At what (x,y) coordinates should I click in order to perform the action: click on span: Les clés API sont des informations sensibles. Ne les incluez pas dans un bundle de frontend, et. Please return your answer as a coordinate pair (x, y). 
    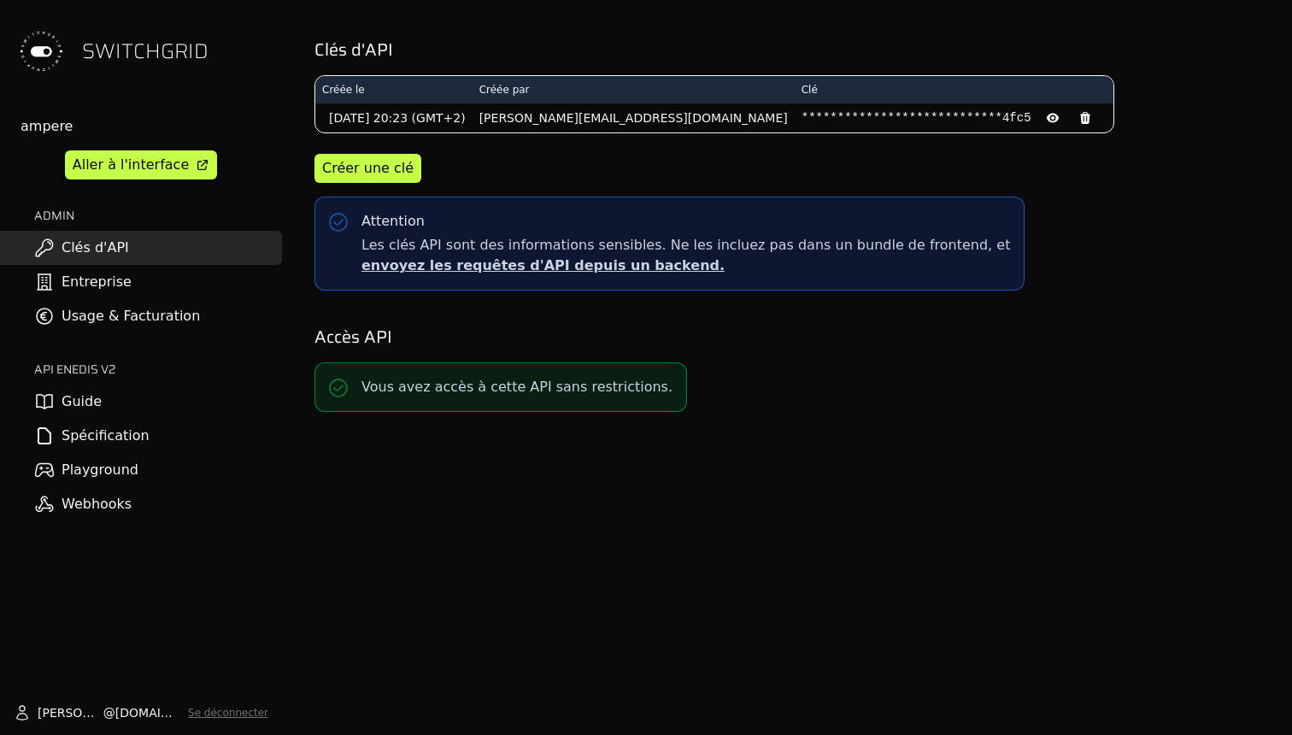
    Looking at the image, I should click on (685, 255).